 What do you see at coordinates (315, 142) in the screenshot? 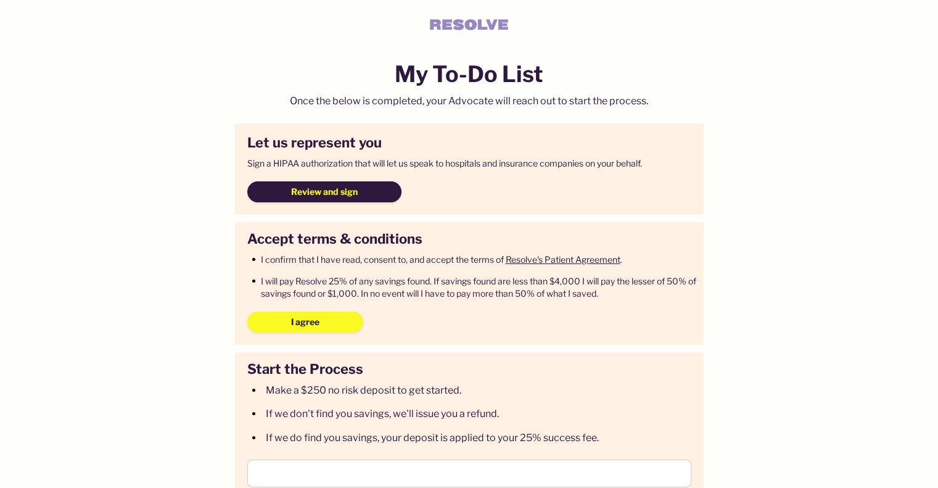
I see `h5: Let us represent you` at bounding box center [315, 142].